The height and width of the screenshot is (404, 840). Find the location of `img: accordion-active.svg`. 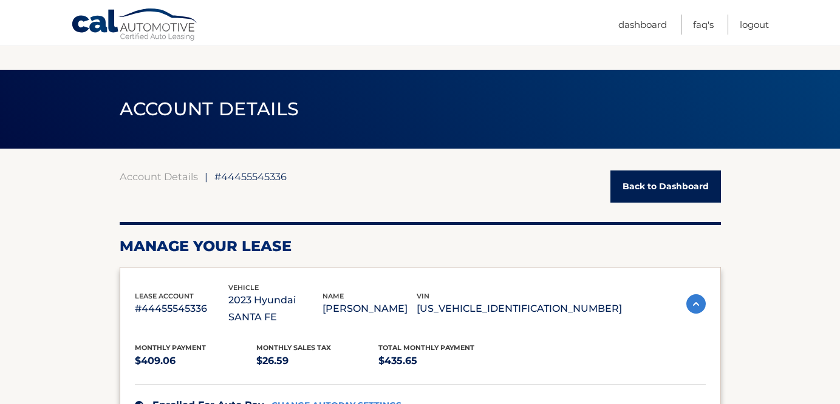

img: accordion-active.svg is located at coordinates (696, 304).